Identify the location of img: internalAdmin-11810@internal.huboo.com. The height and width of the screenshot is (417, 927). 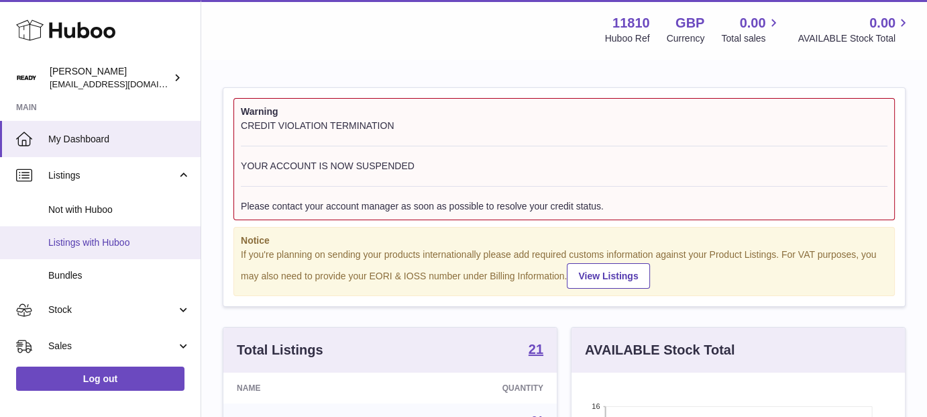
(26, 78).